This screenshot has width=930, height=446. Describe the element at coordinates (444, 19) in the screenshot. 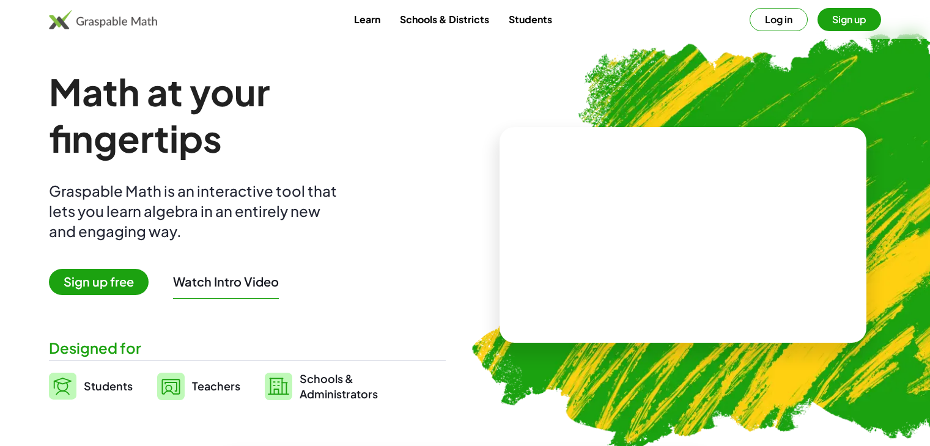

I see `a: Schools & Districts` at that location.